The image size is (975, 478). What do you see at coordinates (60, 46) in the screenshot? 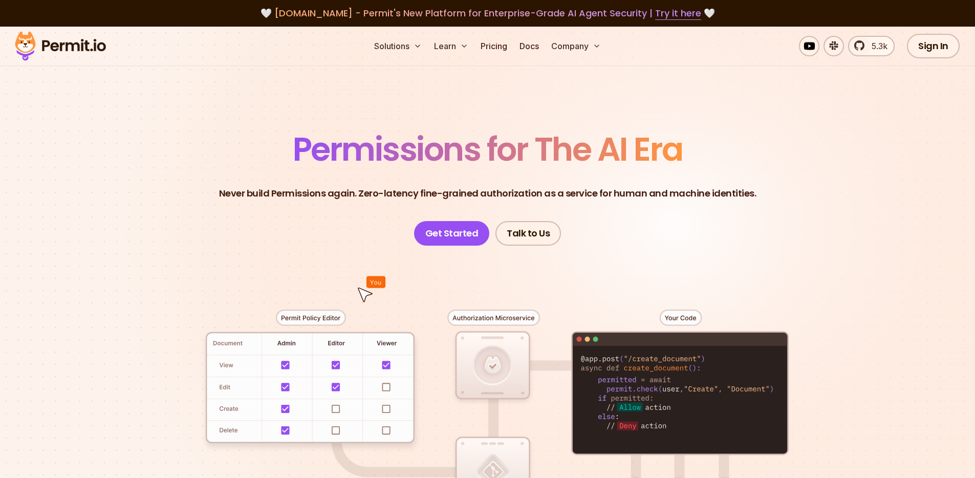
I see `img: Permit logo` at bounding box center [60, 46].